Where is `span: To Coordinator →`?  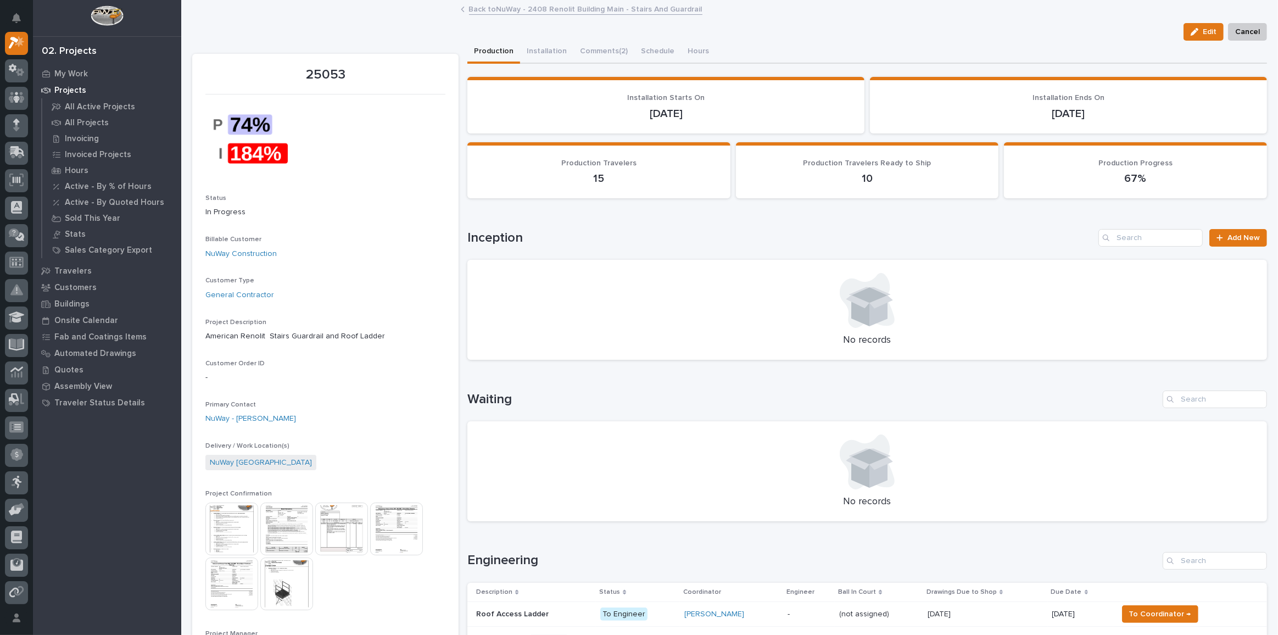
span: To Coordinator → is located at coordinates (1160, 614).